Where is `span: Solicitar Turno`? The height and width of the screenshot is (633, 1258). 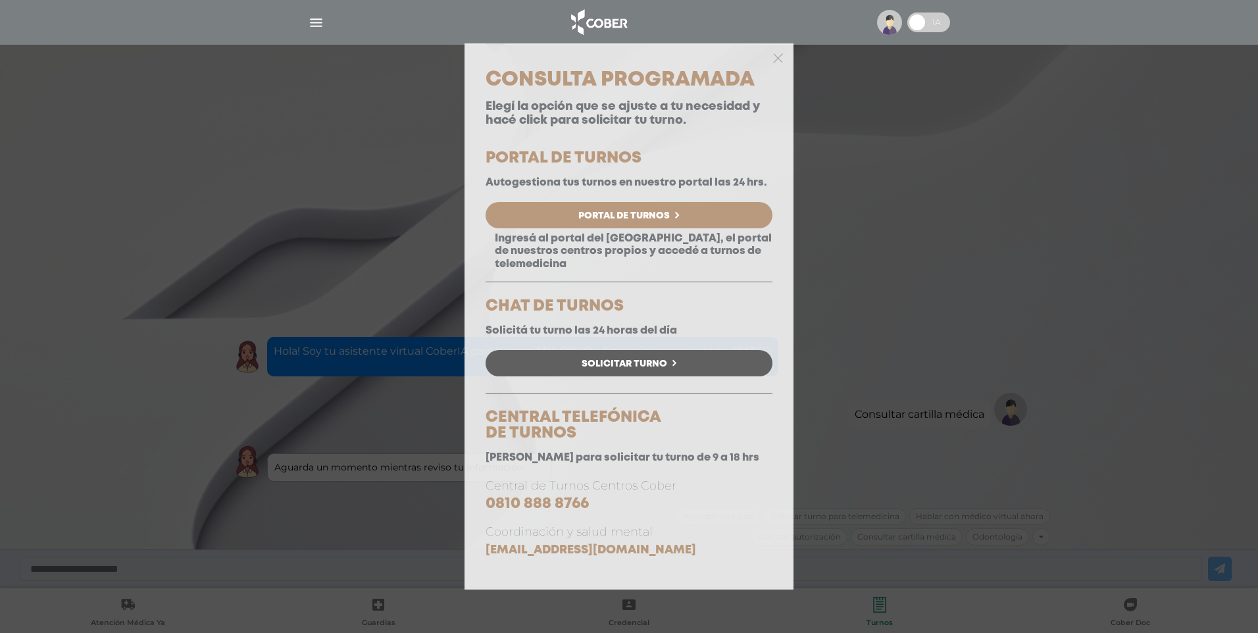 span: Solicitar Turno is located at coordinates (625, 364).